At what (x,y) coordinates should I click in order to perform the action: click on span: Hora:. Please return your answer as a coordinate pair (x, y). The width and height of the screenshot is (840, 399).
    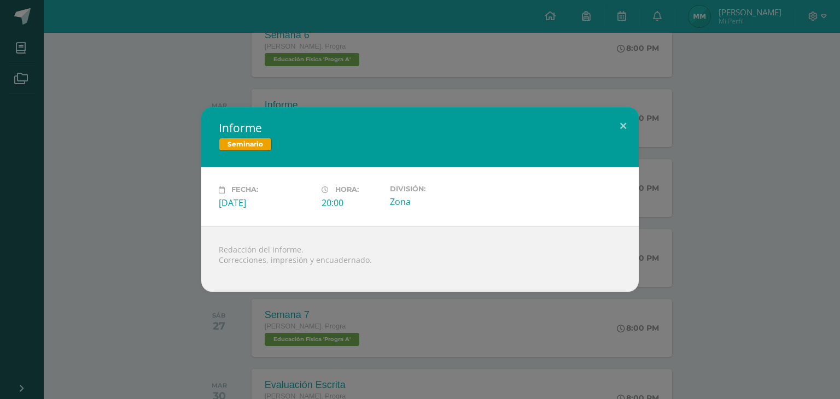
    Looking at the image, I should click on (347, 190).